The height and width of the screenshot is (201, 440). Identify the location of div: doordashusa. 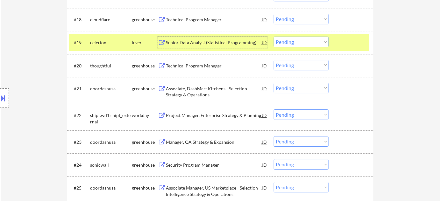
(111, 188).